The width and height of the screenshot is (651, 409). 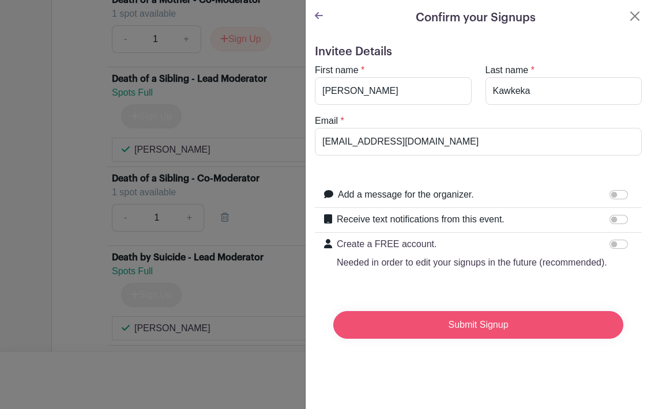 What do you see at coordinates (337, 70) in the screenshot?
I see `label: First name` at bounding box center [337, 70].